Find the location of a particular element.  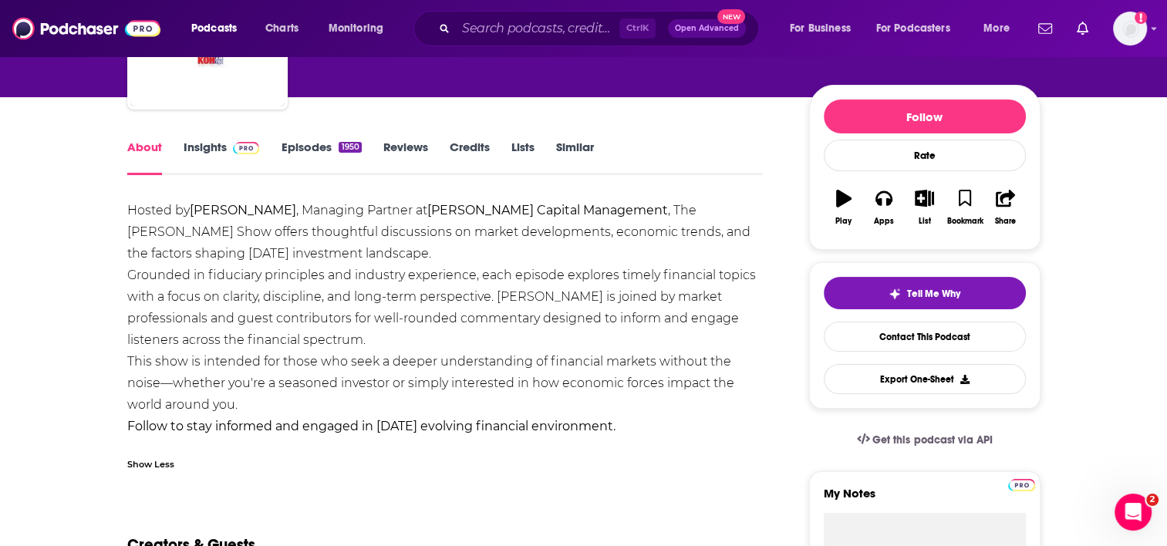

span: For Business is located at coordinates (820, 29).